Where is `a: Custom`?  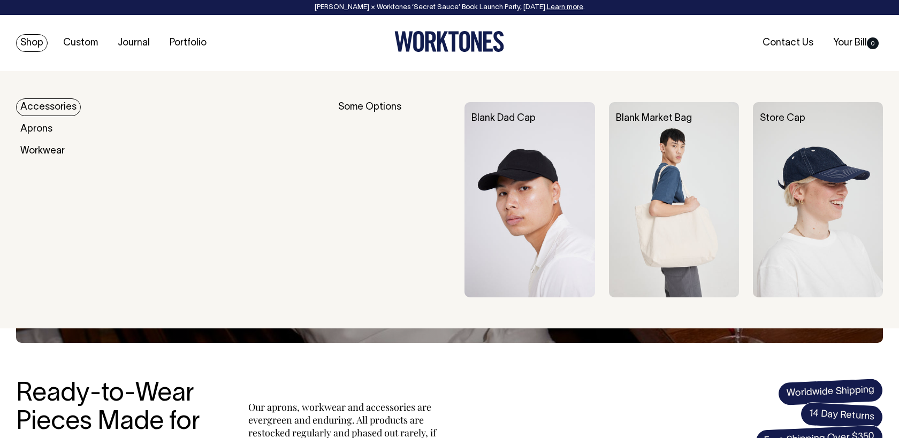
a: Custom is located at coordinates (80, 43).